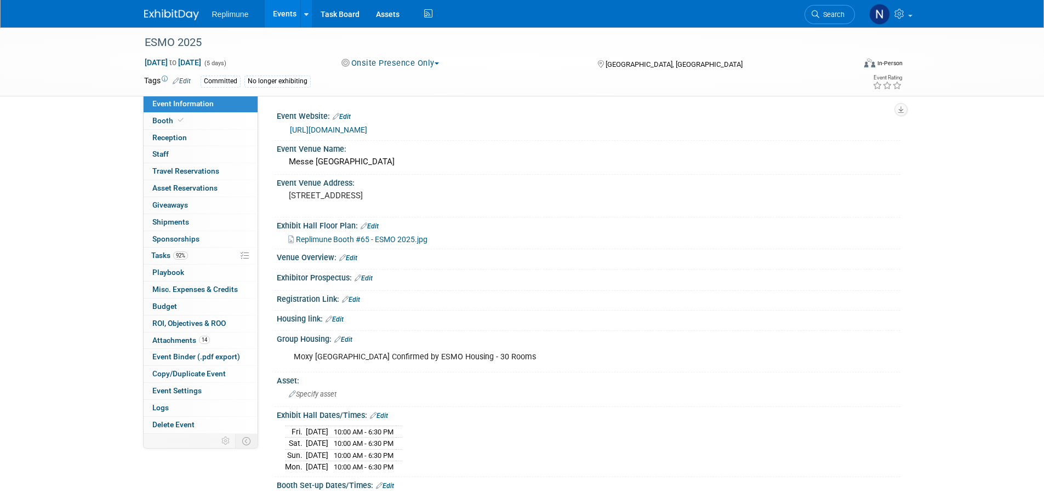  What do you see at coordinates (177, 391) in the screenshot?
I see `span: Event Settings` at bounding box center [177, 391].